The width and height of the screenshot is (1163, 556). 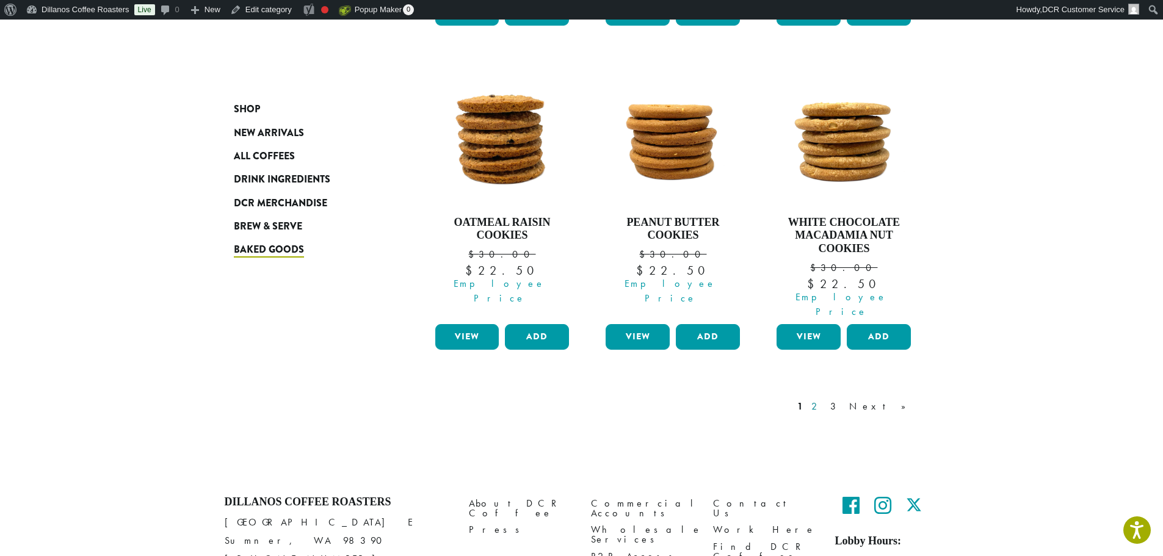 I want to click on a: Live, so click(x=145, y=10).